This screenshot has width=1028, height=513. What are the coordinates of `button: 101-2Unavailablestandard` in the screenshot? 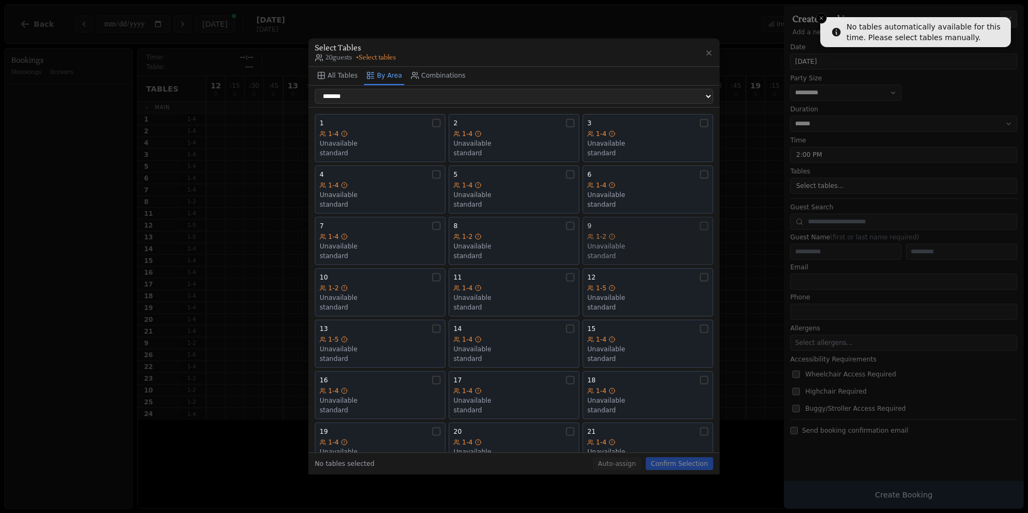 It's located at (380, 292).